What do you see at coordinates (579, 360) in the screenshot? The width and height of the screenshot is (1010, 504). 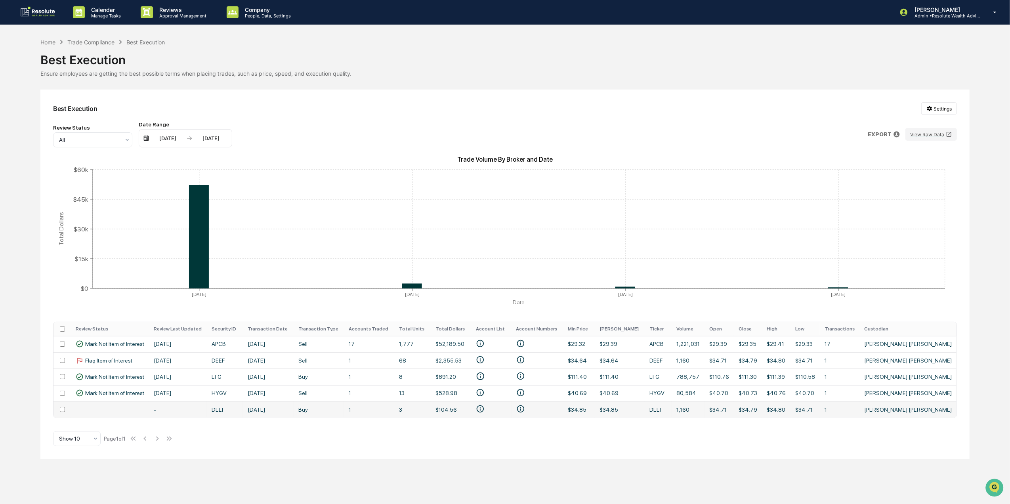 I see `td: $34.64` at bounding box center [579, 360].